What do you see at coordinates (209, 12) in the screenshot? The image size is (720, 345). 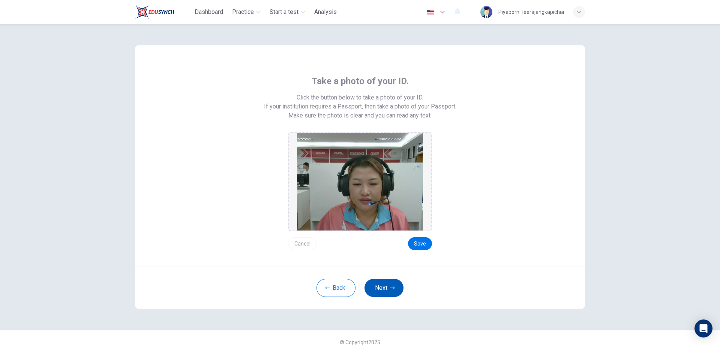 I see `a: Dashboard` at bounding box center [209, 12].